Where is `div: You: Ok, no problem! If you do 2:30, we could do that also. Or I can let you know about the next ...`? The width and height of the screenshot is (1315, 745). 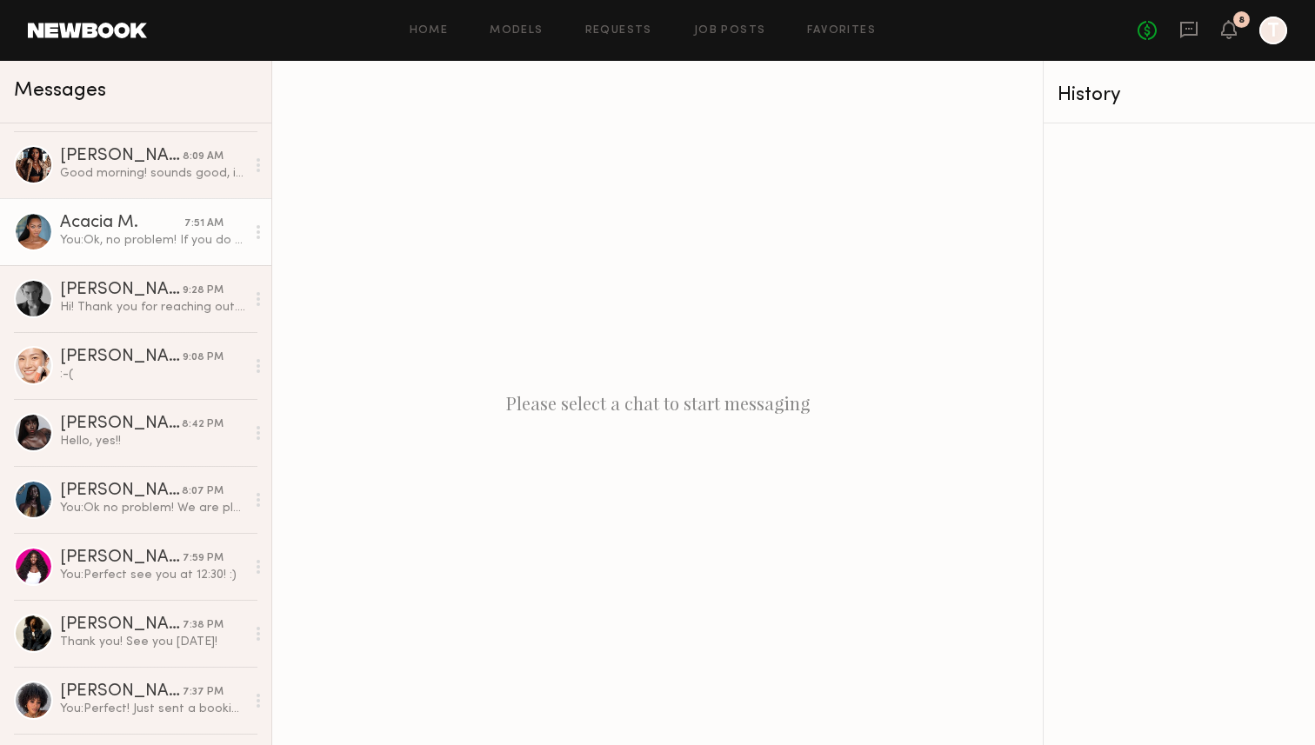
div: You: Ok, no problem! If you do 2:30, we could do that also. Or I can let you know about the next ... is located at coordinates (152, 240).